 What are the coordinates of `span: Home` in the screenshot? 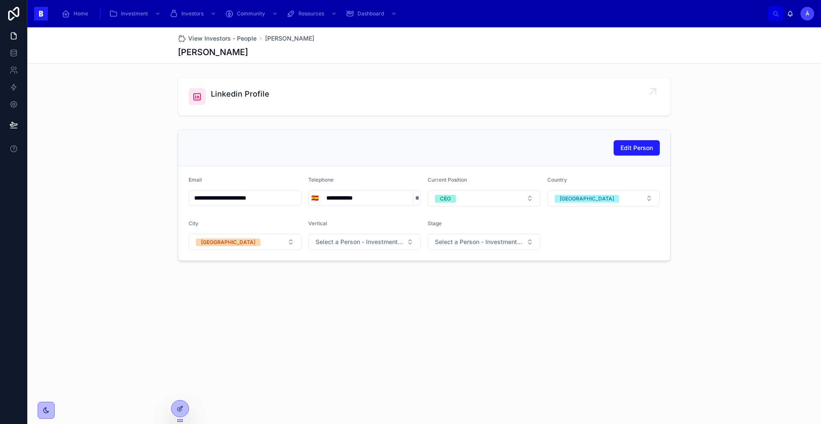 It's located at (81, 14).